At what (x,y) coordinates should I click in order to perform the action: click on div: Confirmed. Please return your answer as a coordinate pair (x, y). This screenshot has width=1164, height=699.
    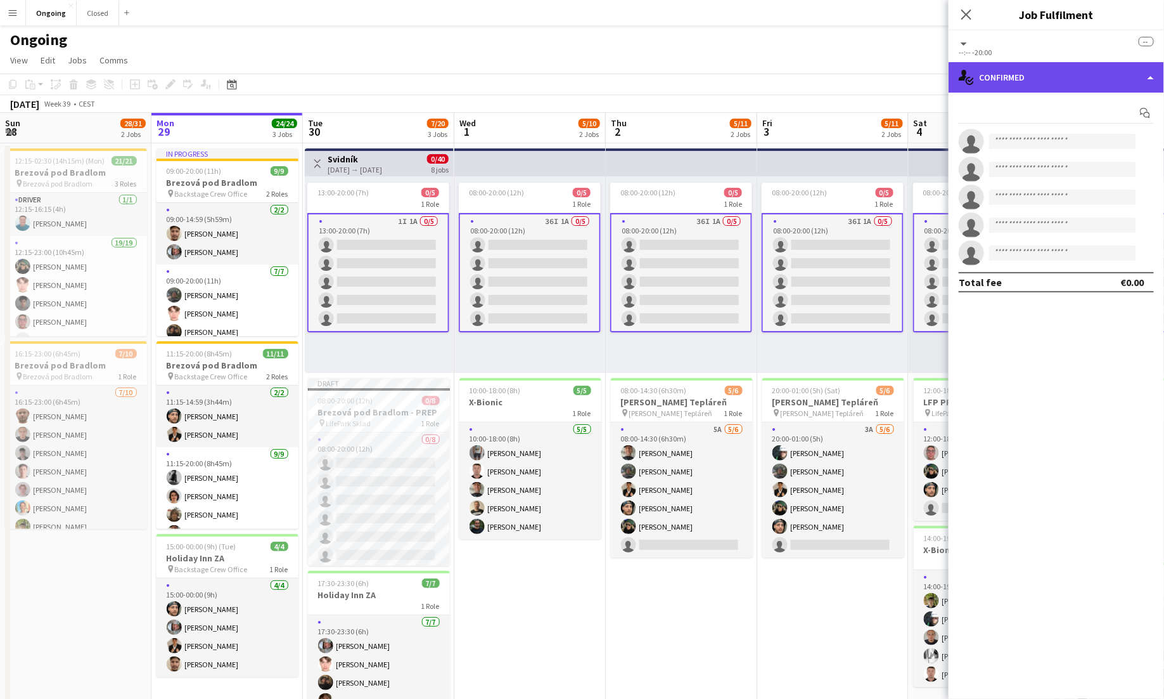
    Looking at the image, I should click on (1057, 77).